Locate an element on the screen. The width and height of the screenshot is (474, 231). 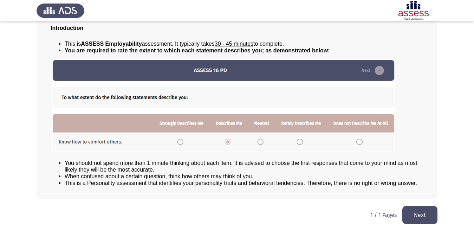
img: Assess Talent Management logo is located at coordinates (60, 11).